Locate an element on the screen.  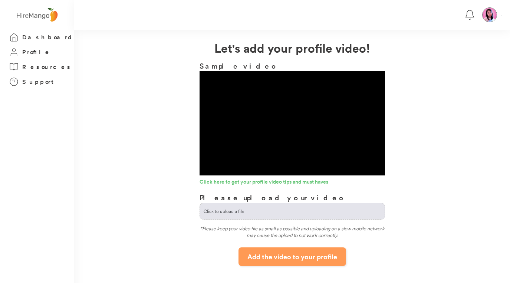
h3: Support is located at coordinates (40, 82).